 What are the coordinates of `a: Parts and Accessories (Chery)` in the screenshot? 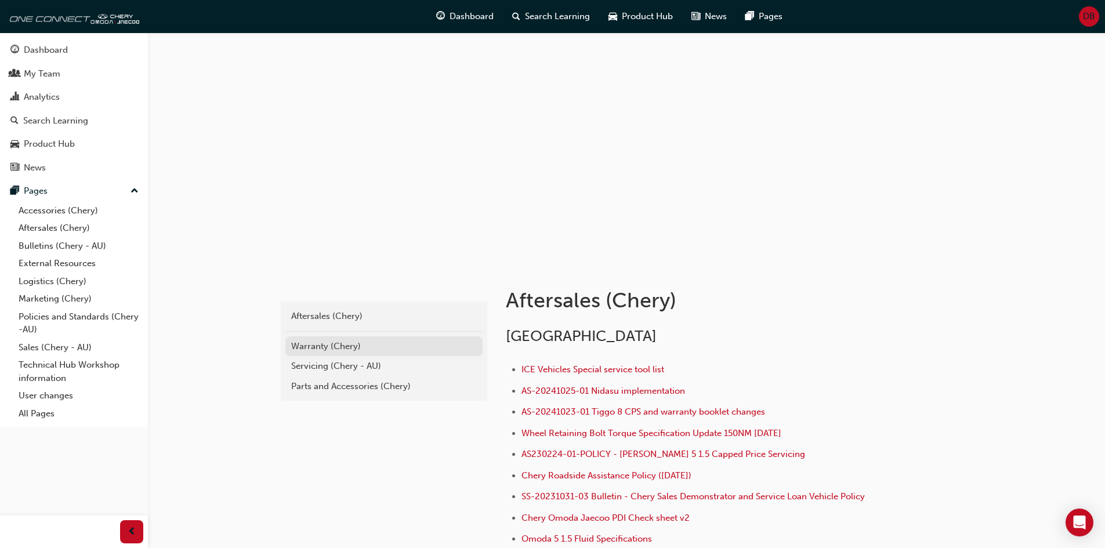 It's located at (384, 386).